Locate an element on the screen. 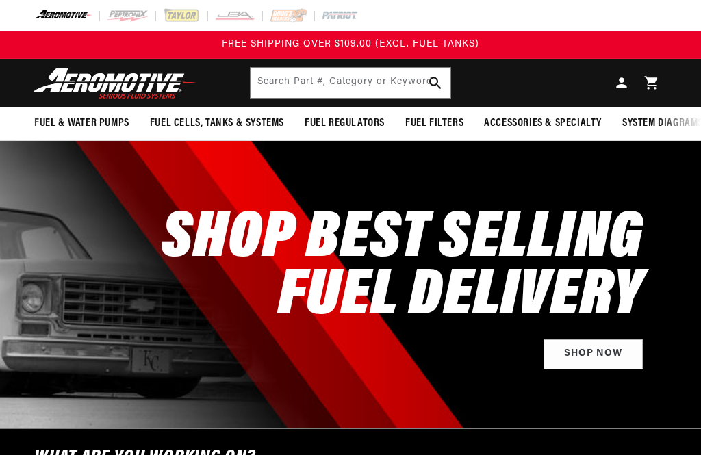 This screenshot has height=455, width=701. input: Search Part #, Category or Keyword is located at coordinates (350, 83).